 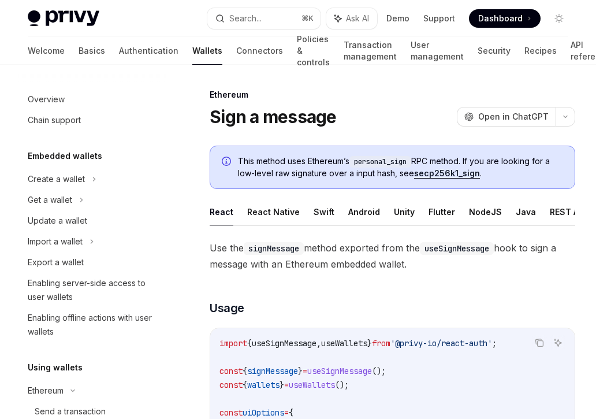 What do you see at coordinates (264, 413) in the screenshot?
I see `span: uiOptions` at bounding box center [264, 413].